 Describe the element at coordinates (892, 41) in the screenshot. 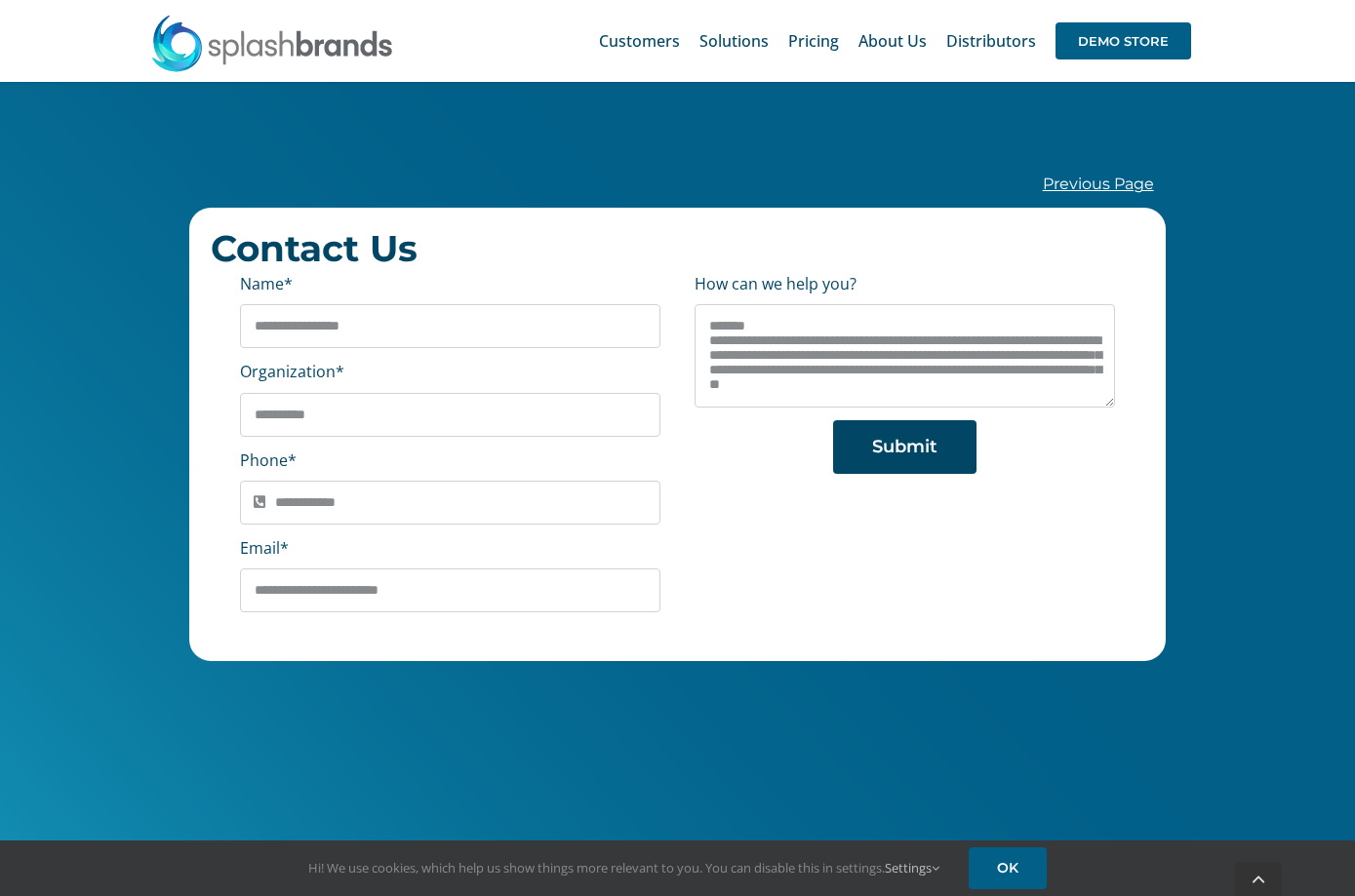

I see `span: About Us` at that location.